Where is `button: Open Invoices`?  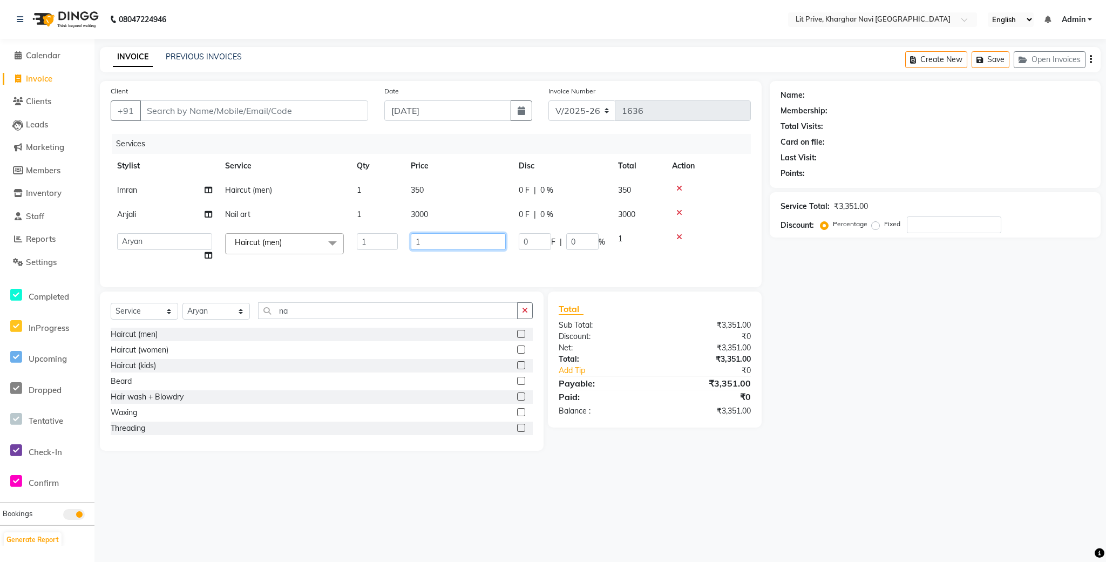 button: Open Invoices is located at coordinates (1049, 59).